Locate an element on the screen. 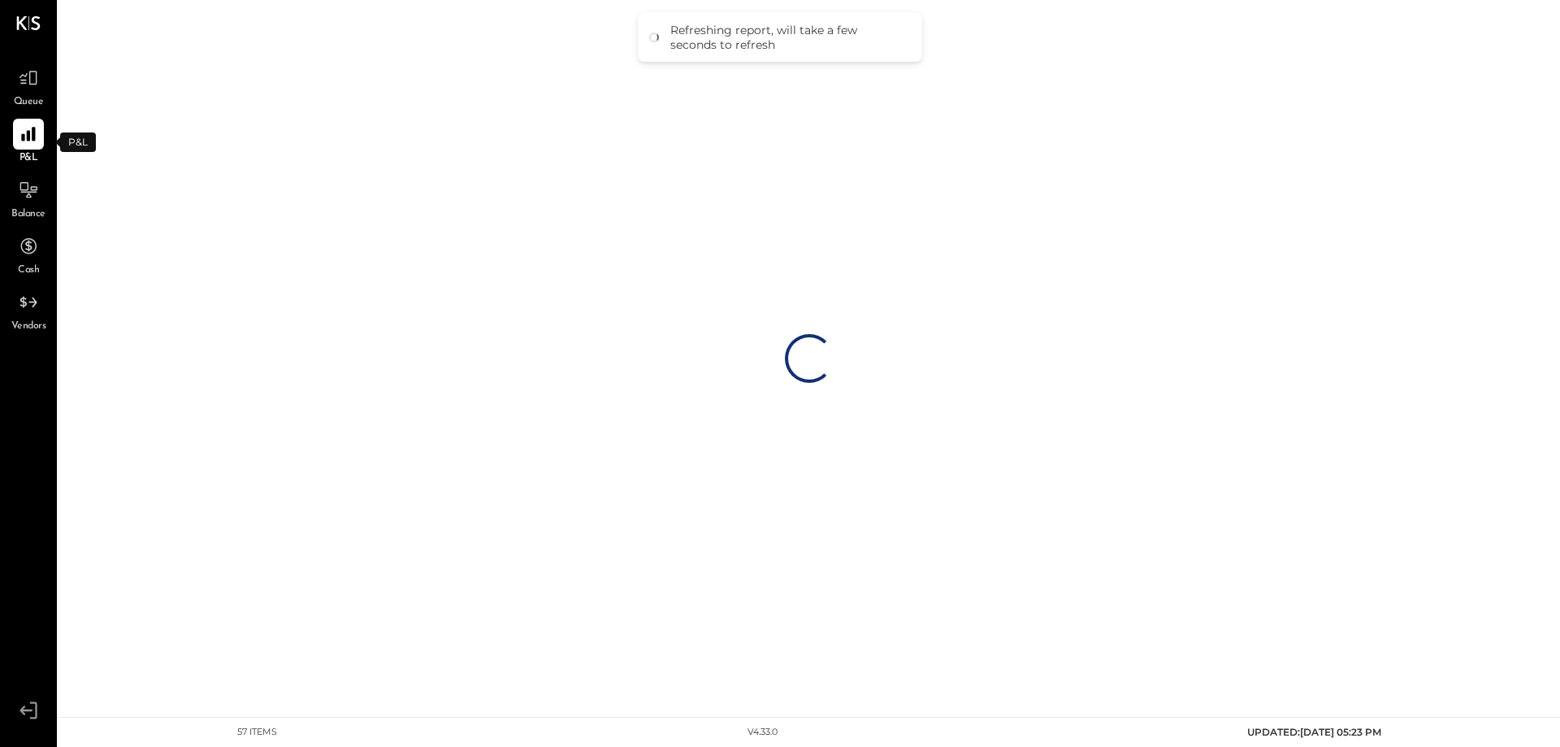 This screenshot has height=747, width=1560. div: 57 items is located at coordinates (257, 732).